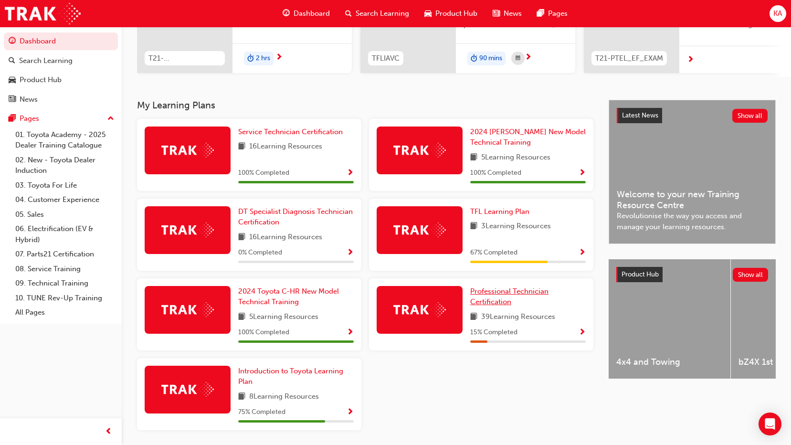 The height and width of the screenshot is (445, 791). Describe the element at coordinates (43, 13) in the screenshot. I see `a: Trak` at that location.